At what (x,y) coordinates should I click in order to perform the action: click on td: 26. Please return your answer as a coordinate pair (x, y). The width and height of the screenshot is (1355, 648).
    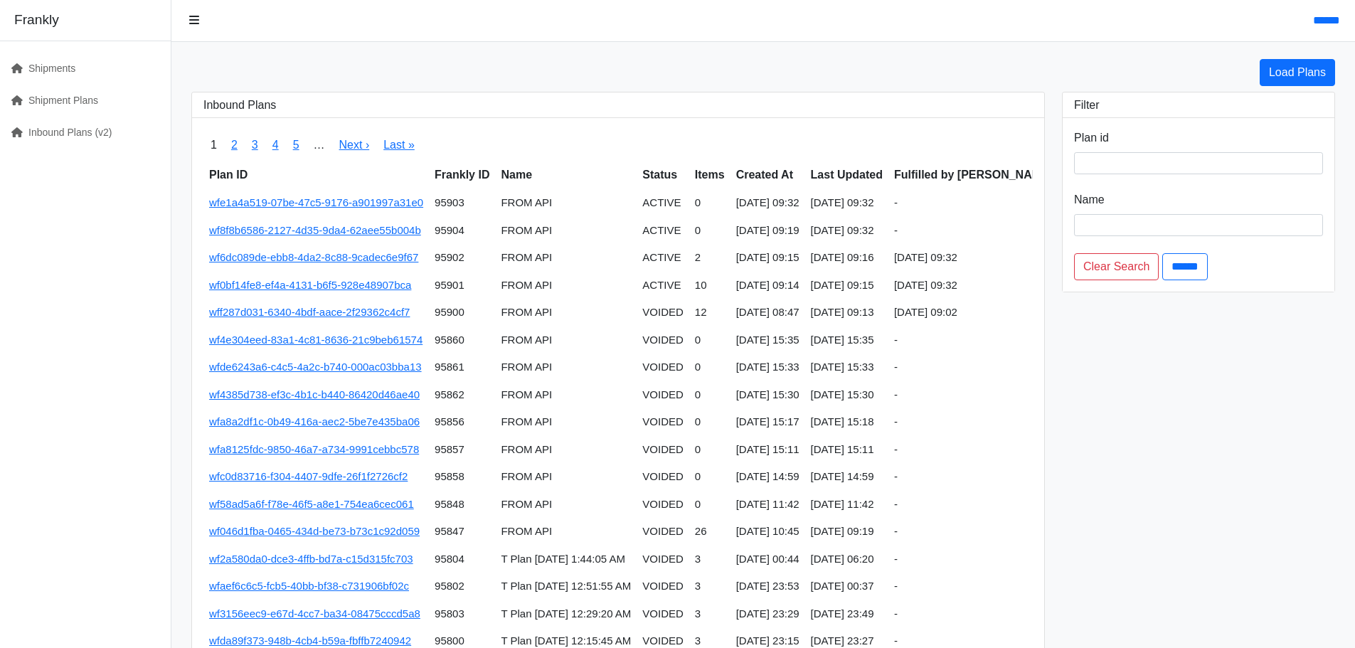
    Looking at the image, I should click on (710, 531).